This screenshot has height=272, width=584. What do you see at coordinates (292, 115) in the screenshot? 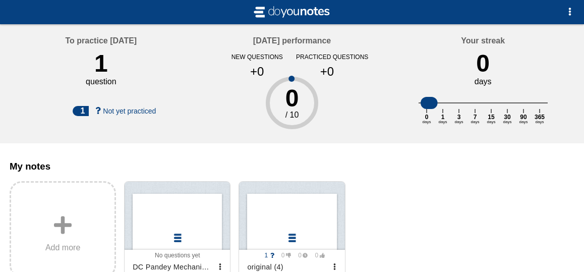
I see `div: / 10` at bounding box center [292, 115].